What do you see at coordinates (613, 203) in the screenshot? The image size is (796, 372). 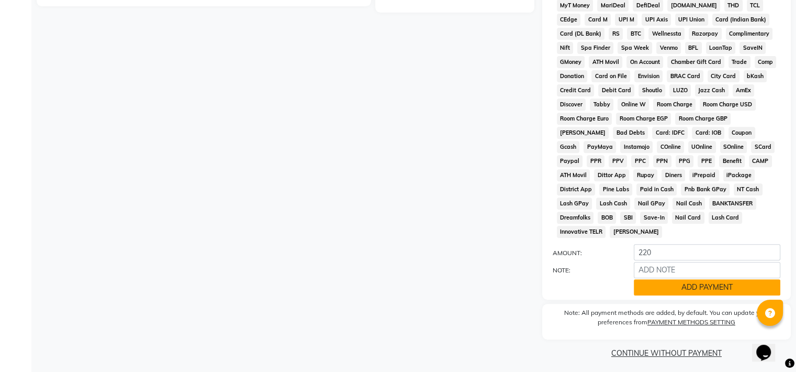 I see `span: Lash Cash` at bounding box center [613, 203].